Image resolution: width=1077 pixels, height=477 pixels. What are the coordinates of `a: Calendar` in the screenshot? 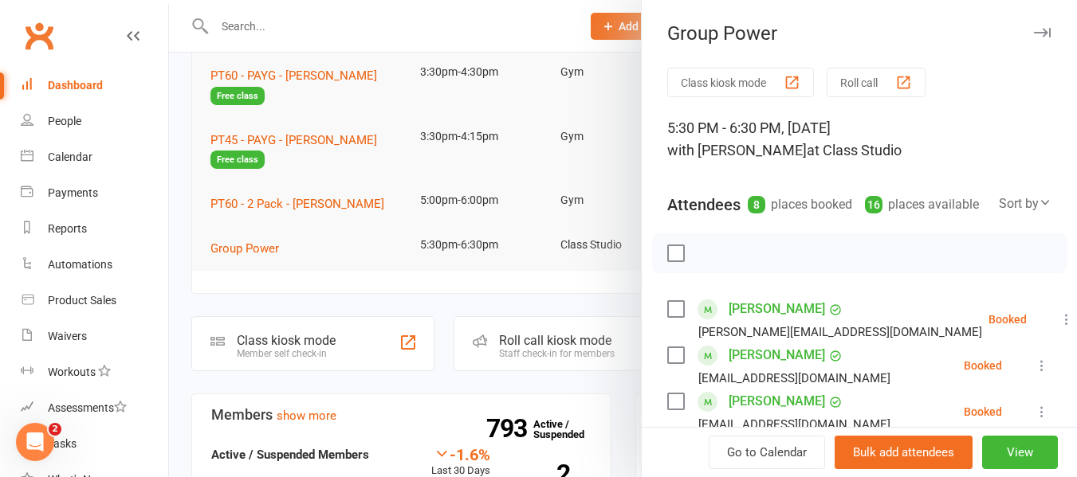 It's located at (94, 157).